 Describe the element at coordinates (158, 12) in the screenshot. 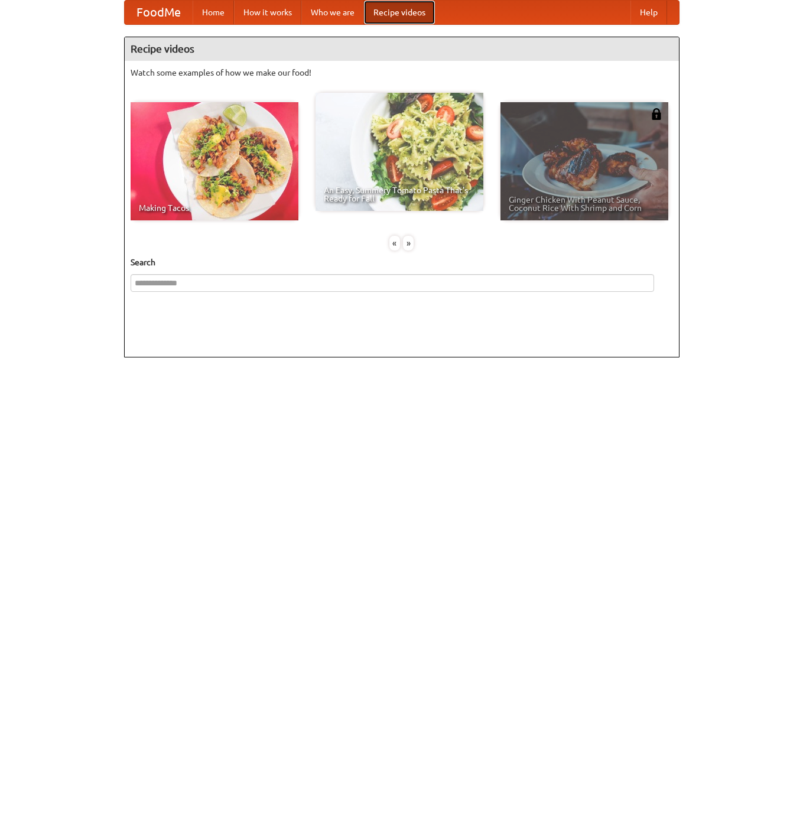

I see `a: FoodMe` at that location.